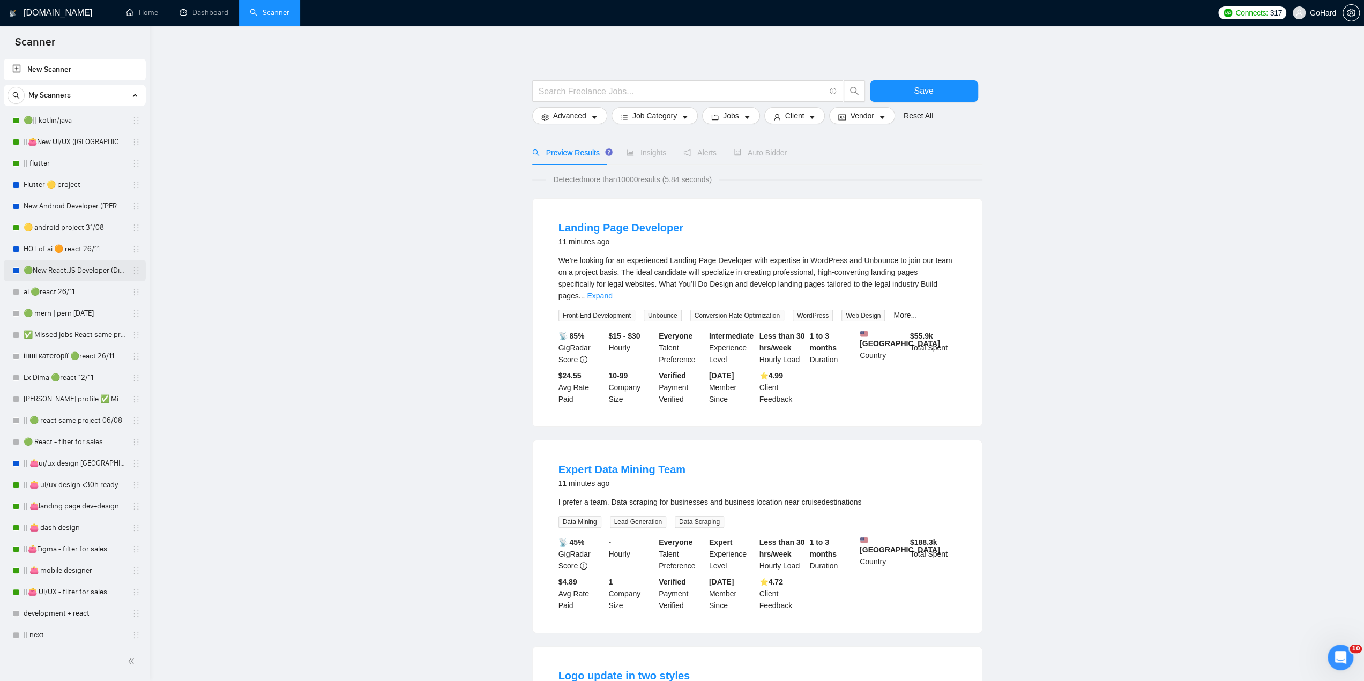  I want to click on div: Company Size, so click(631, 594).